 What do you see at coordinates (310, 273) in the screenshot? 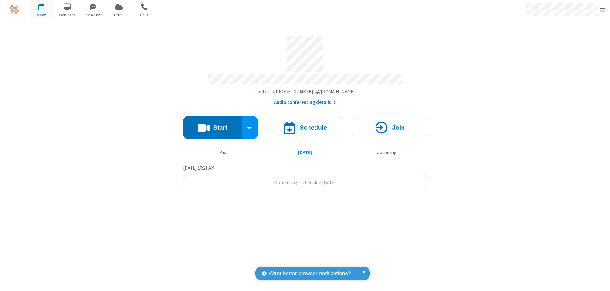
I see `span: Want better browser notifications?` at bounding box center [310, 273].